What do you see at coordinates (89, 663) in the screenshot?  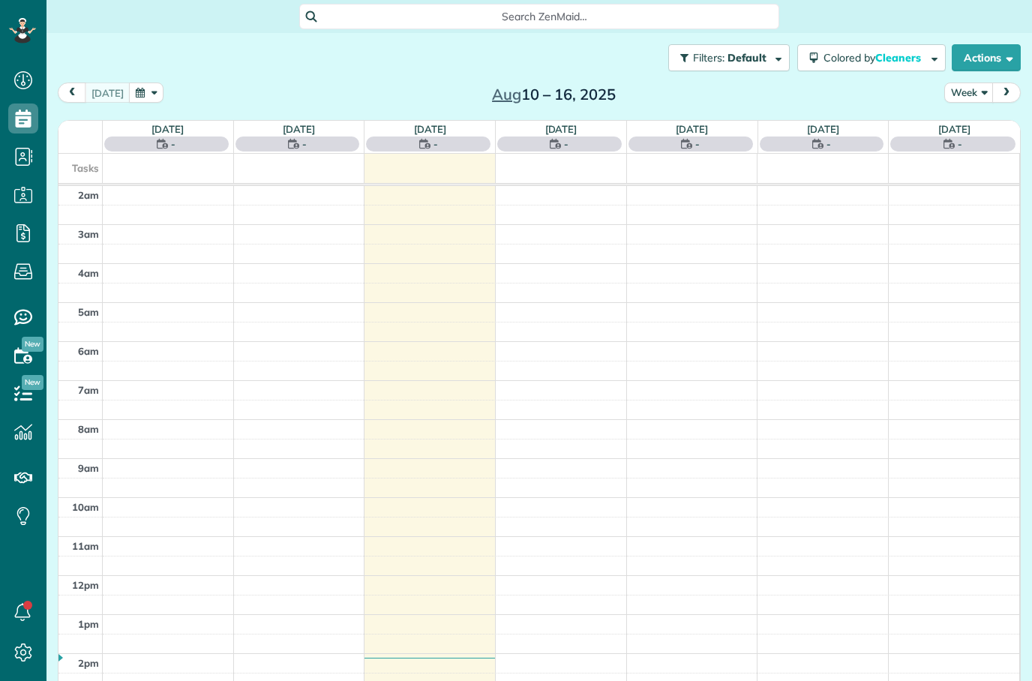 I see `span: 2pm` at bounding box center [89, 663].